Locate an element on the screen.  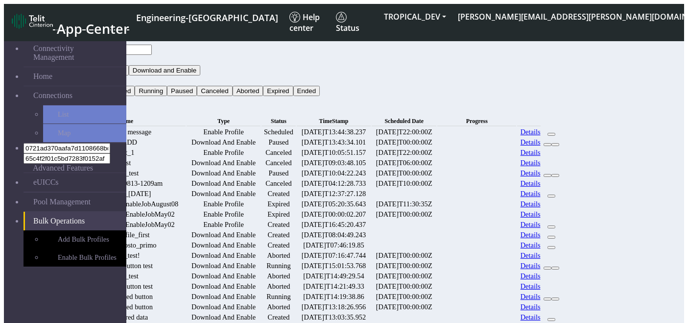
span: Status is located at coordinates (279, 121).